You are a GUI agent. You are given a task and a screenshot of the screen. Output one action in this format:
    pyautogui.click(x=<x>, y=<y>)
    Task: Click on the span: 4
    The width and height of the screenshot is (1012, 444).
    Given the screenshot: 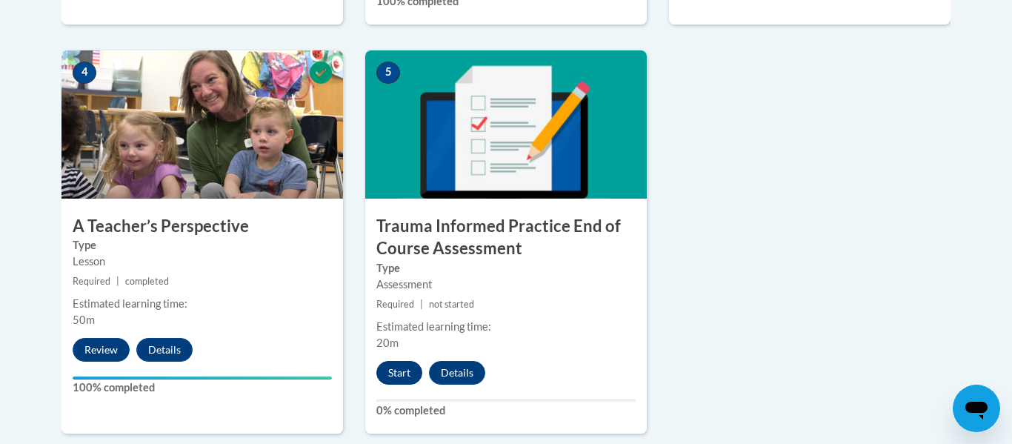 What is the action you would take?
    pyautogui.click(x=84, y=73)
    